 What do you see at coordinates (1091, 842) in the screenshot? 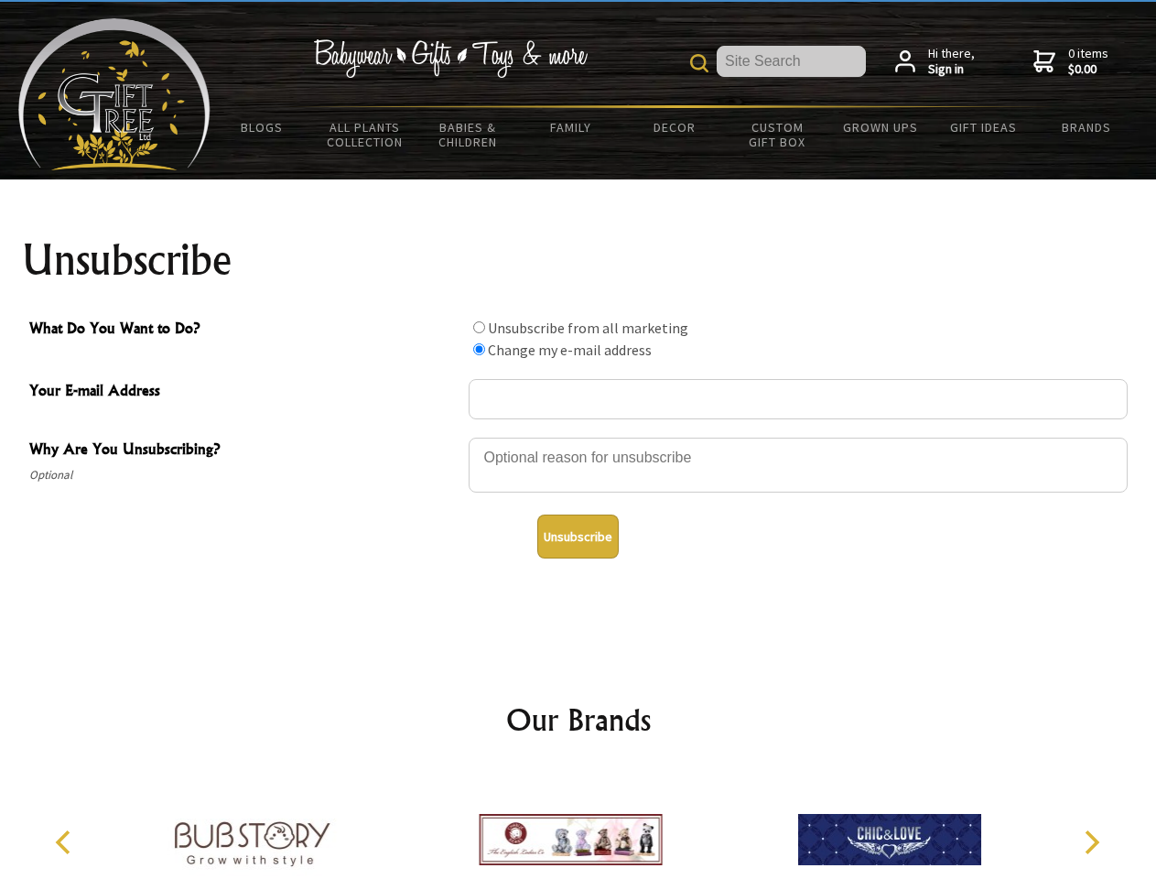
I see `button: Next` at bounding box center [1091, 842].